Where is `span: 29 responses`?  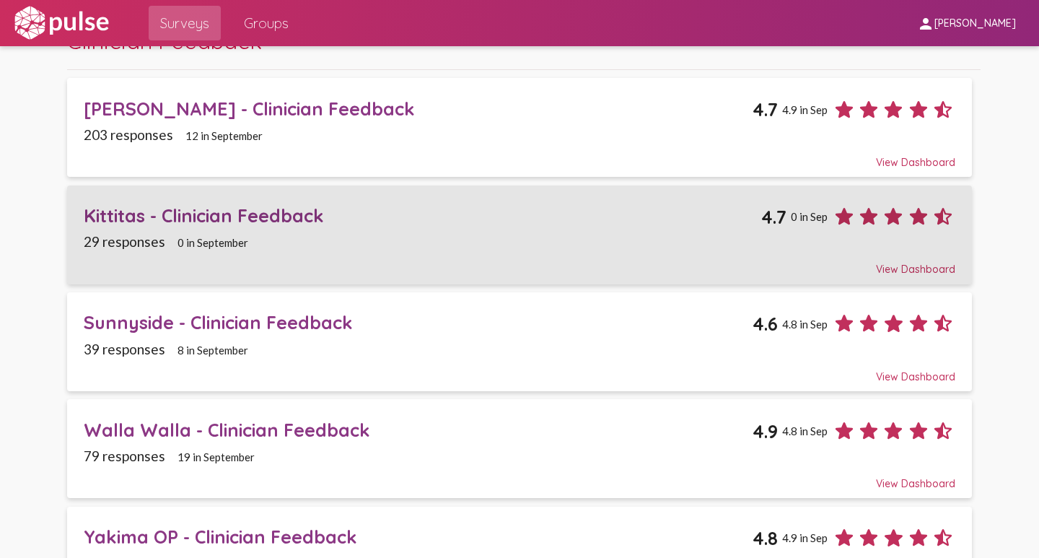 span: 29 responses is located at coordinates (124, 241).